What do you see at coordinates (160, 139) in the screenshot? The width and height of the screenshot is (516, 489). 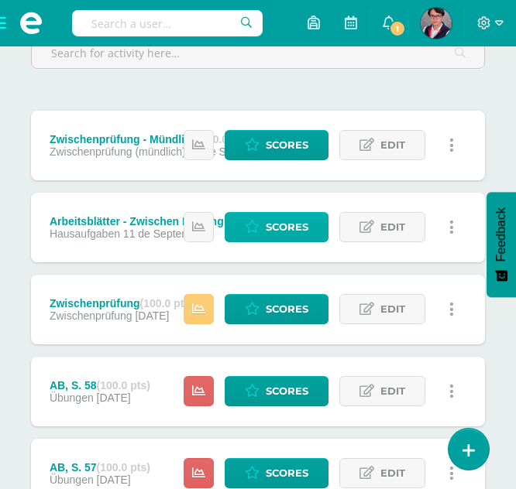 I see `div: Zwischenprüfung - Mündlich` at bounding box center [160, 139].